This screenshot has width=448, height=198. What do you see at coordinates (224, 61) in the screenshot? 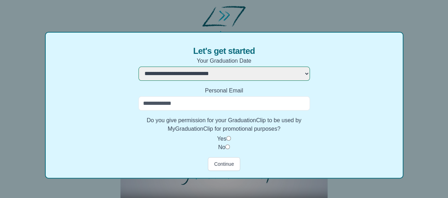
I see `label: Your Graduation Date` at bounding box center [224, 61].